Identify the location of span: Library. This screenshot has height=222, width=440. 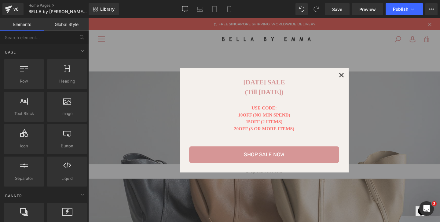
(107, 9).